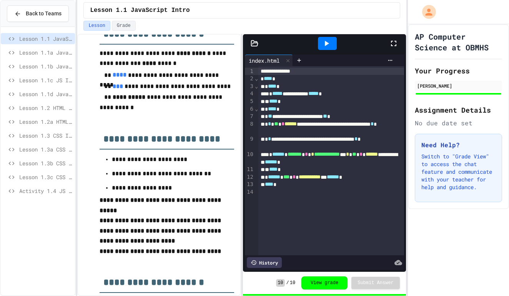 Image resolution: width=509 pixels, height=296 pixels. What do you see at coordinates (45, 108) in the screenshot?
I see `span: Lesson 1.2 HTML Basics` at bounding box center [45, 108].